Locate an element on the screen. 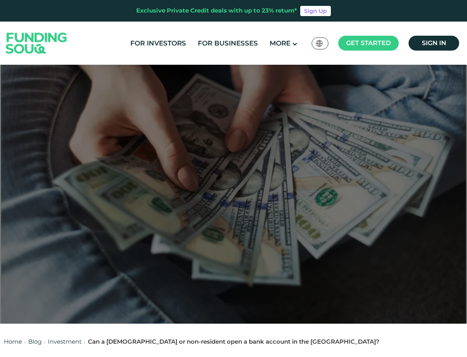 The height and width of the screenshot is (357, 467). a: Sign Up is located at coordinates (315, 11).